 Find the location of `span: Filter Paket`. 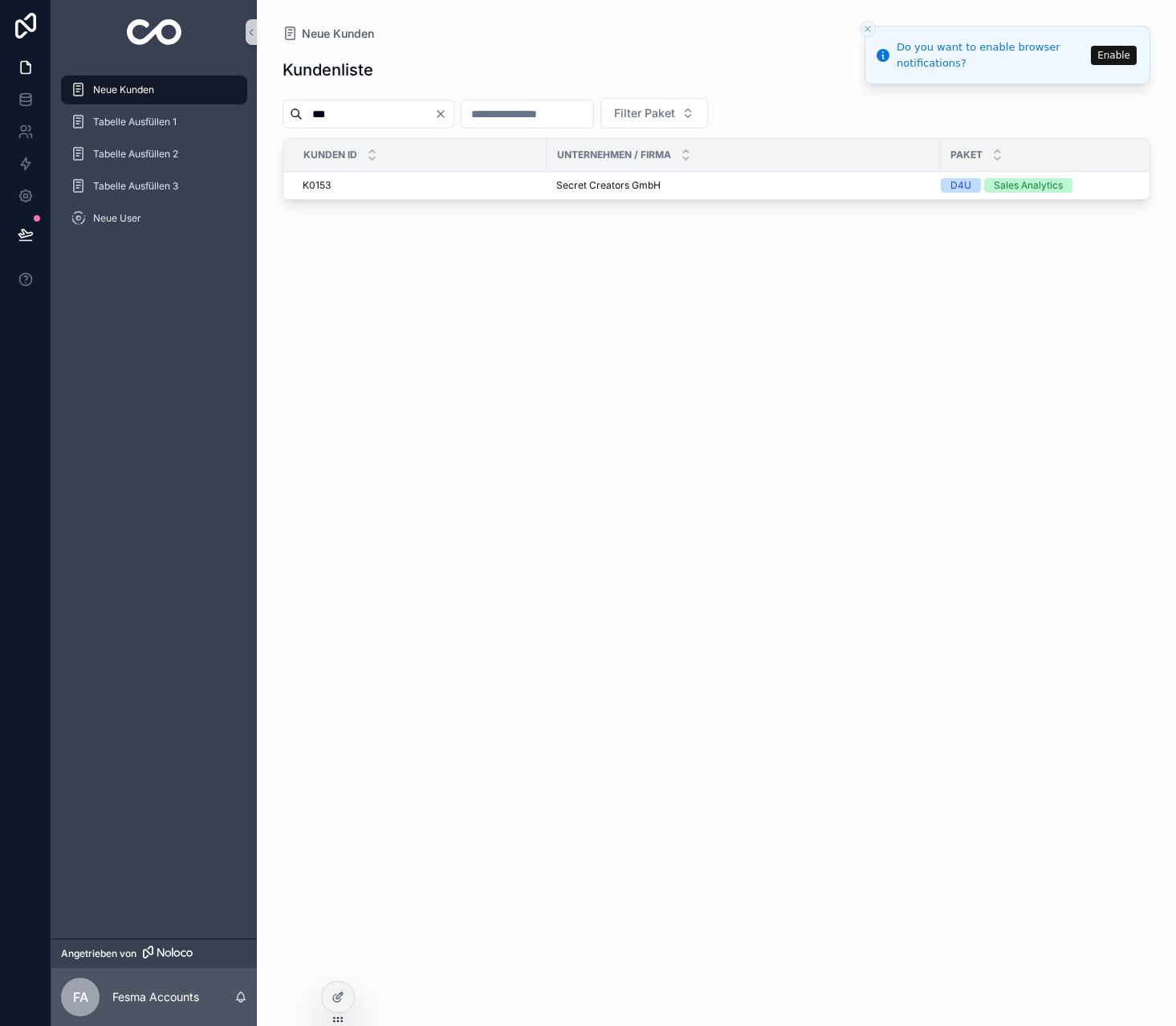

span: Filter Paket is located at coordinates (645, 113).